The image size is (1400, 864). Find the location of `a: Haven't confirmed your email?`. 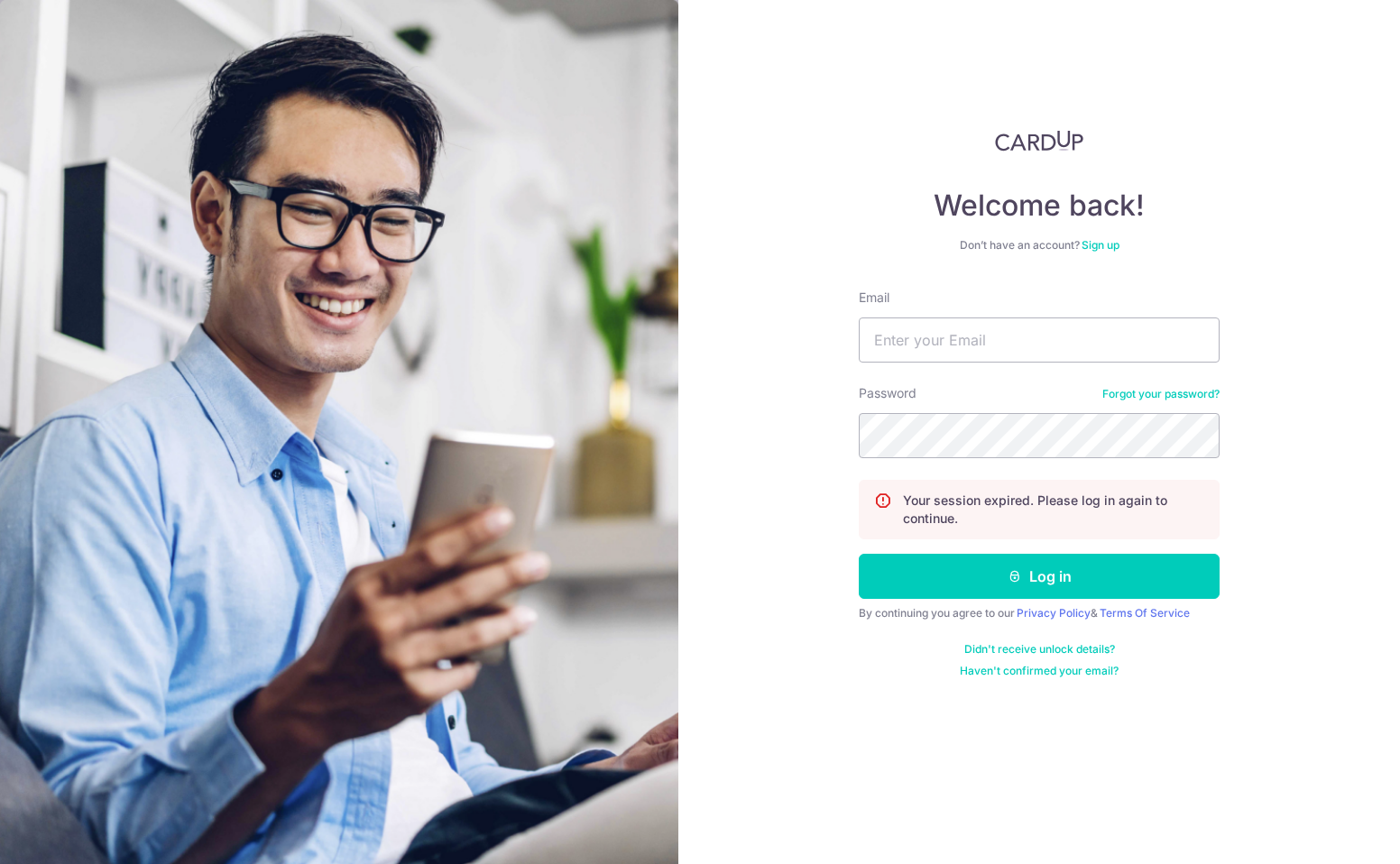

a: Haven't confirmed your email? is located at coordinates (1040, 671).